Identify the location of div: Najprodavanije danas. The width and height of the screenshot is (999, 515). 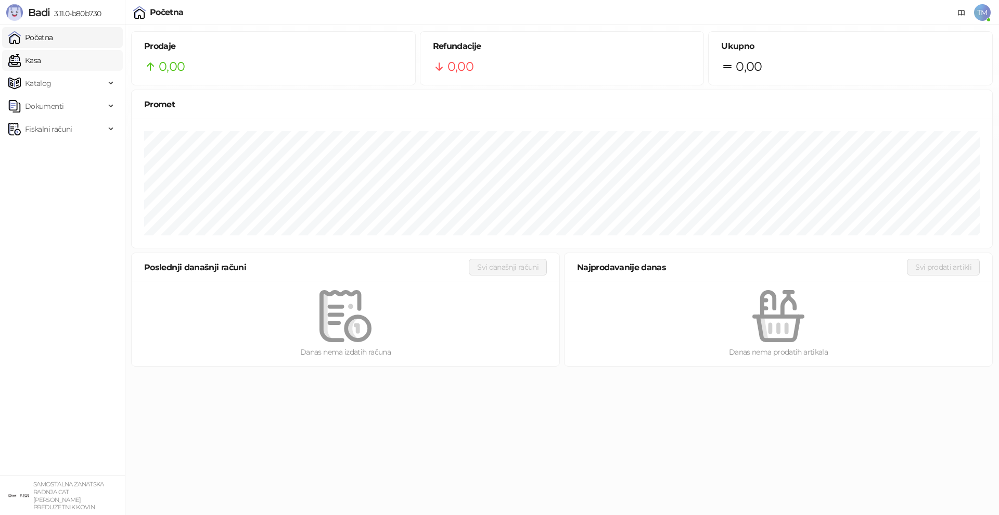
(742, 267).